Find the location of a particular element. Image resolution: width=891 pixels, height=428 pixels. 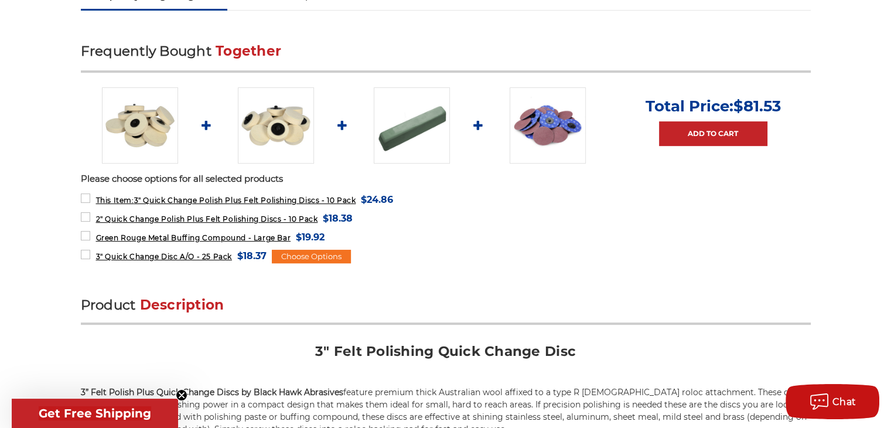

p: Please choose options for all selected products is located at coordinates (446, 179).